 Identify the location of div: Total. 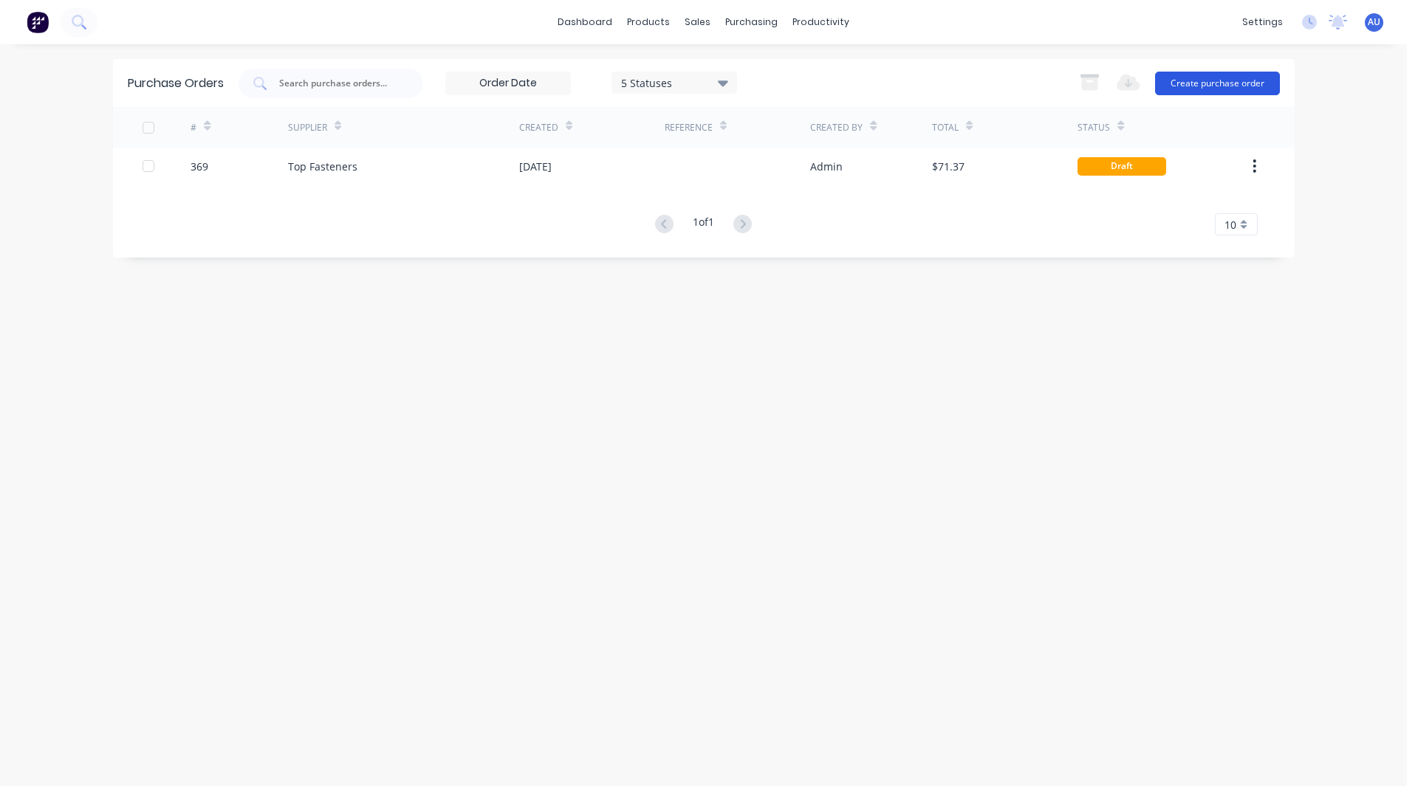
(945, 128).